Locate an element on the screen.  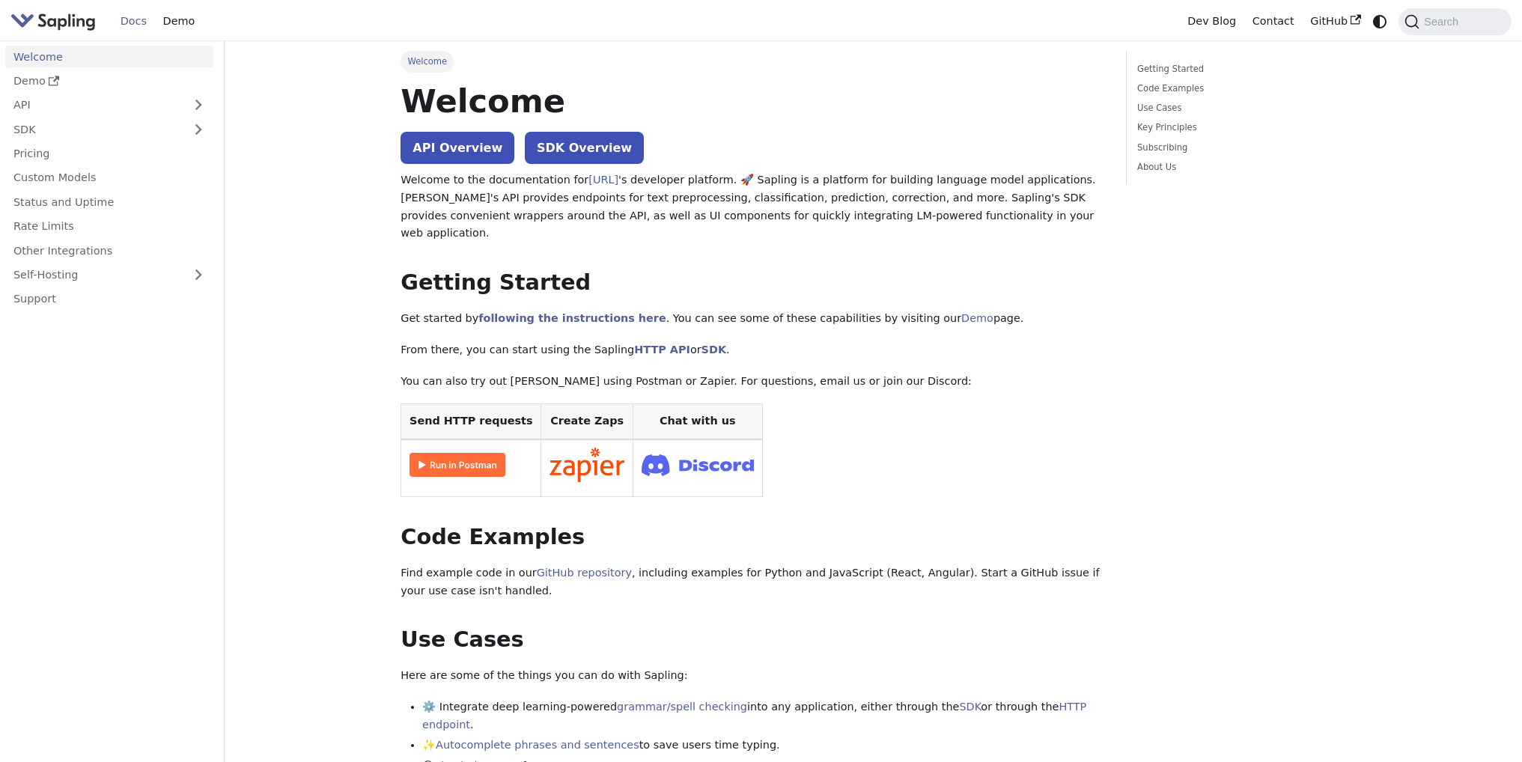
a: Welcome is located at coordinates (109, 56).